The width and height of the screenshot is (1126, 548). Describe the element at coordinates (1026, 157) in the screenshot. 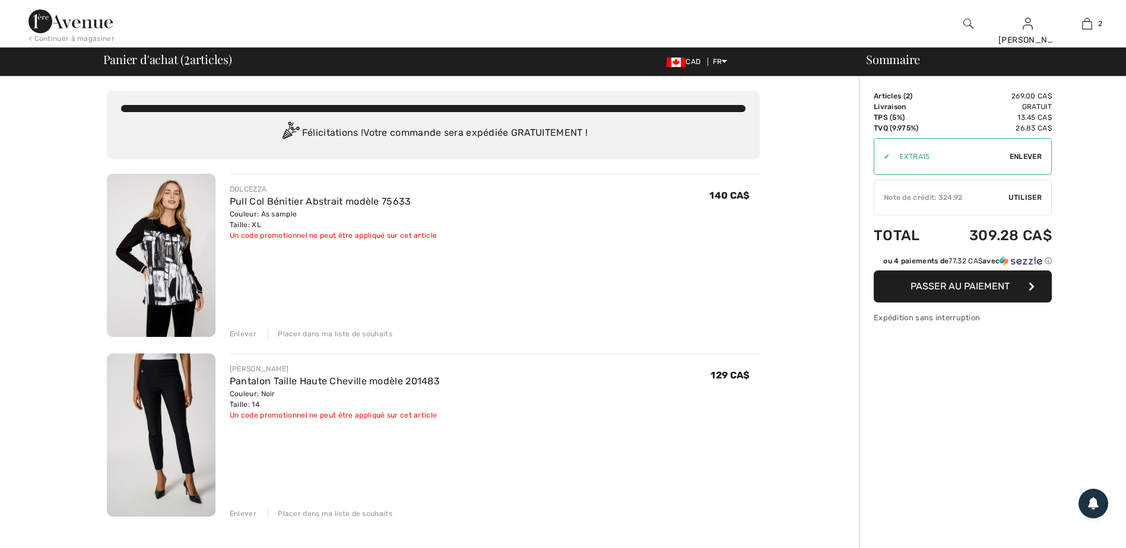

I see `span: Enlever` at that location.